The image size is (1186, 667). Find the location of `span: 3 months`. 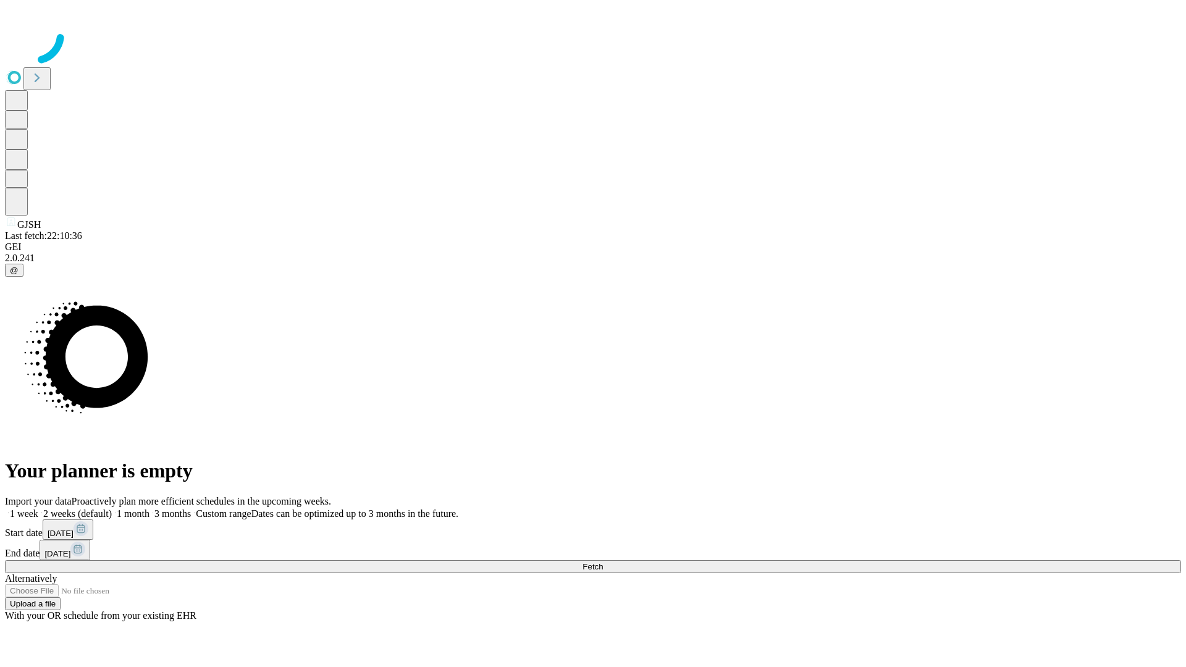

span: 3 months is located at coordinates (172, 513).